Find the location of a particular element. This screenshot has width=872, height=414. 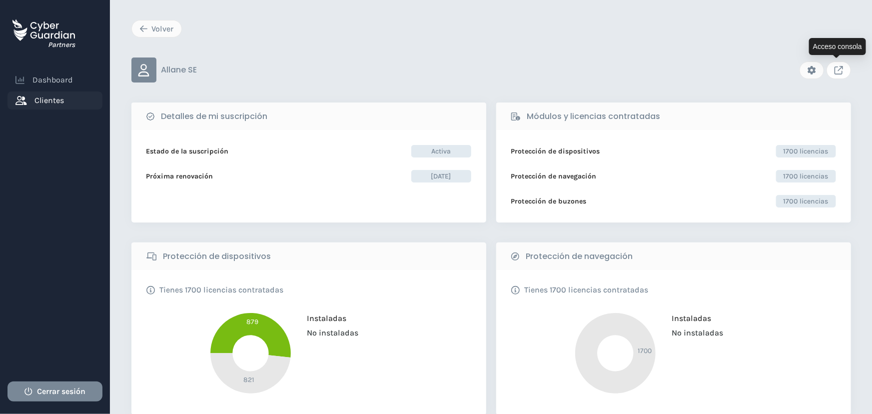

h3: Partners is located at coordinates (61, 45).